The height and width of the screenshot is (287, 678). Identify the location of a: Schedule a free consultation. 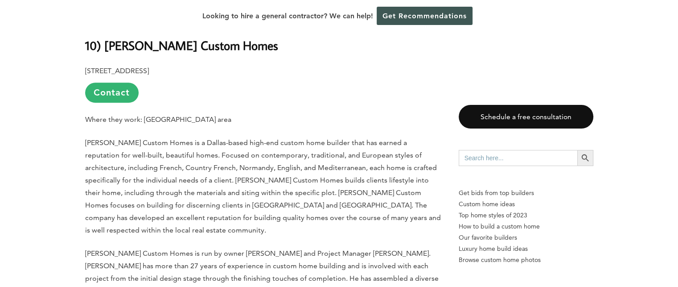
(526, 116).